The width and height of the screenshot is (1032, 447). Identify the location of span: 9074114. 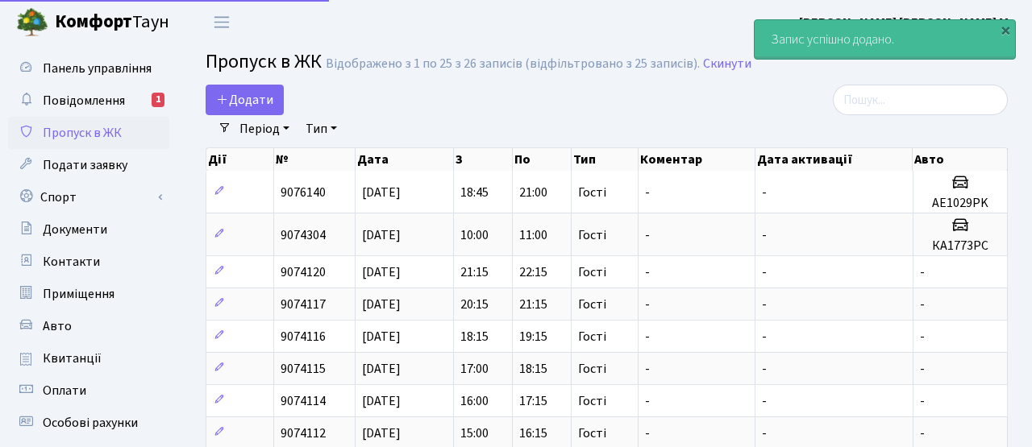
(303, 401).